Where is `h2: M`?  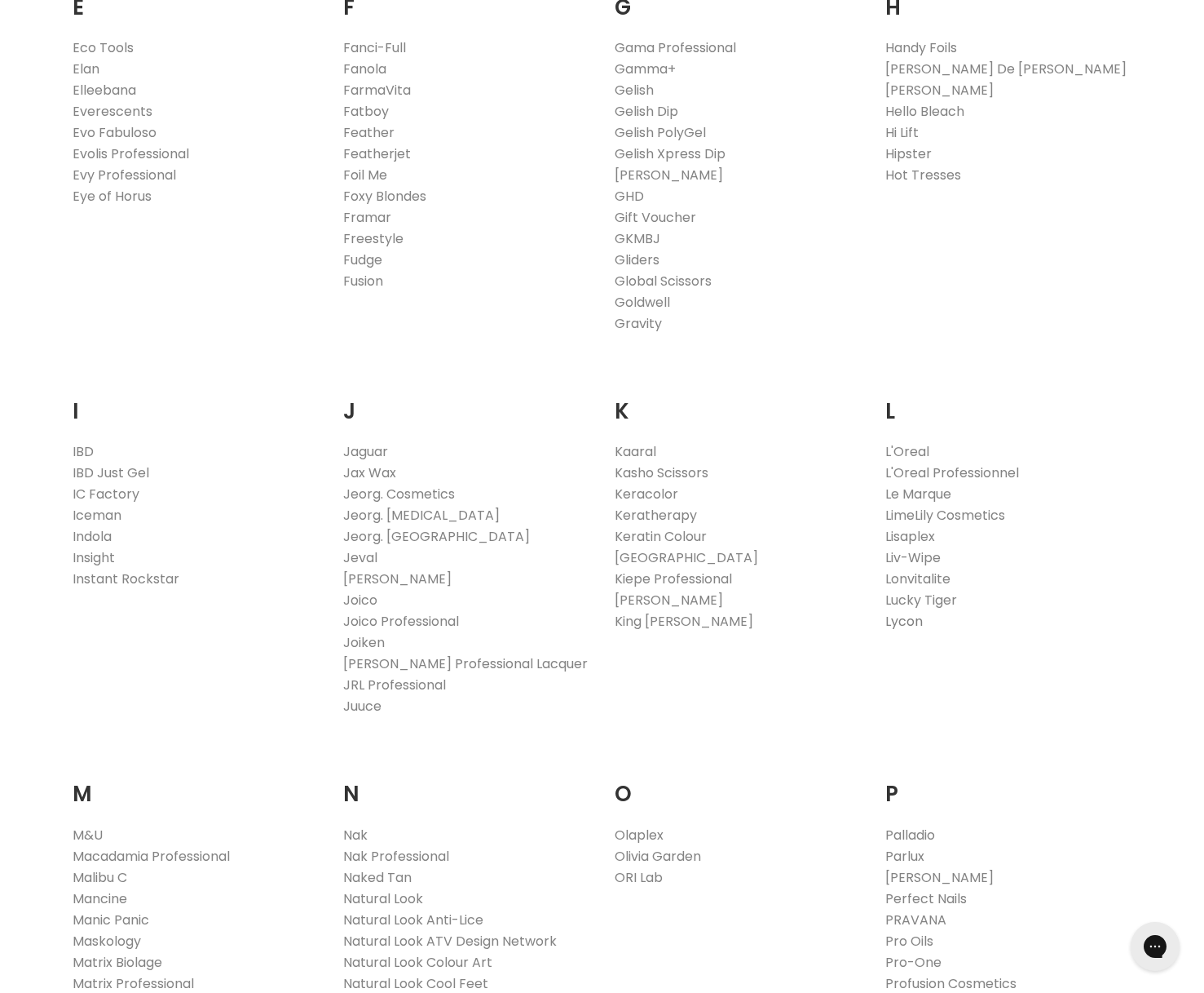
h2: M is located at coordinates (195, 783).